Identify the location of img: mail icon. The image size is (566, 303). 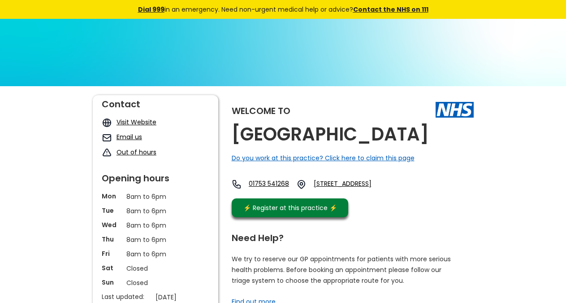
(107, 137).